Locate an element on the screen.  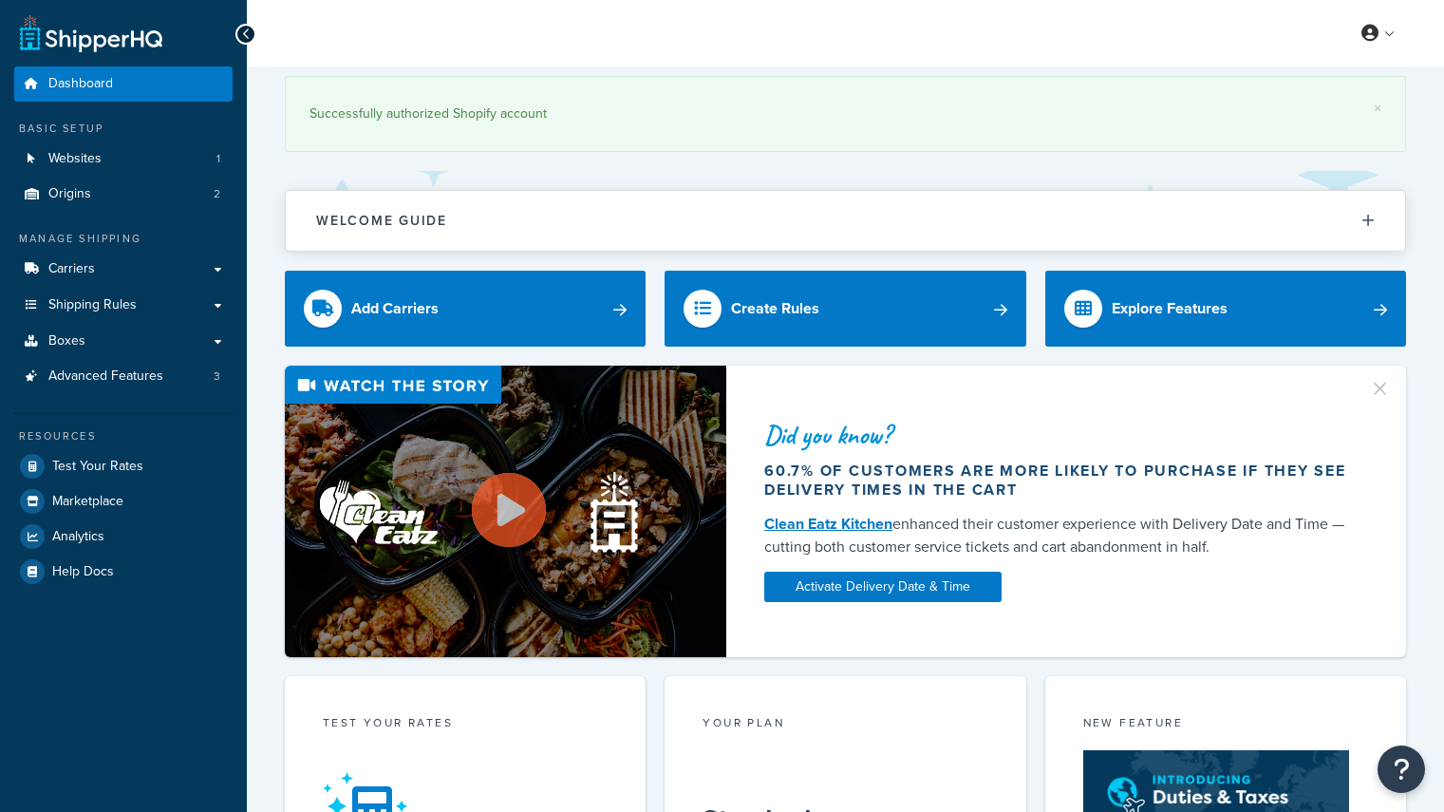
li: Advanced Features is located at coordinates (123, 376).